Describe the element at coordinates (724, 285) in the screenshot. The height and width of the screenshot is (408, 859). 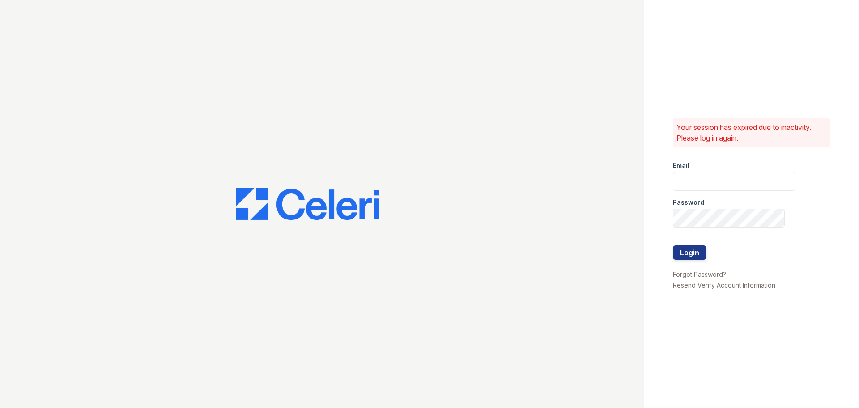
I see `a: Resend Verify Account Information` at that location.